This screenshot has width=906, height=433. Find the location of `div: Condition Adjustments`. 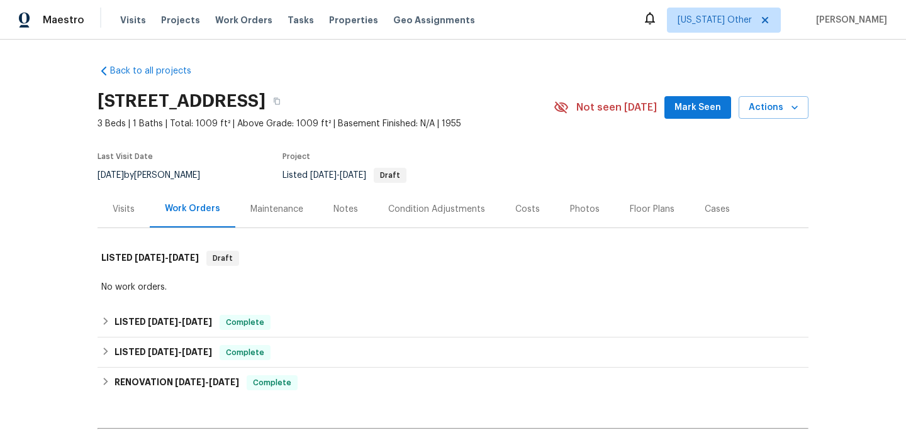

div: Condition Adjustments is located at coordinates (436, 209).